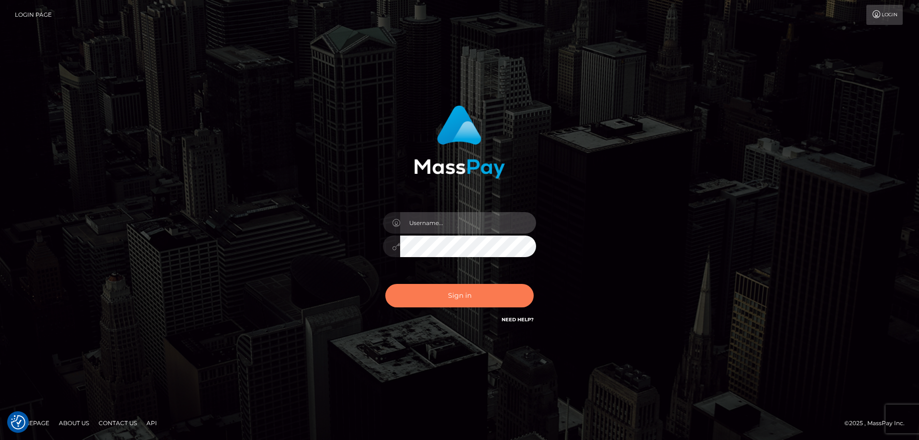 This screenshot has height=440, width=919. I want to click on a: Homepage, so click(32, 423).